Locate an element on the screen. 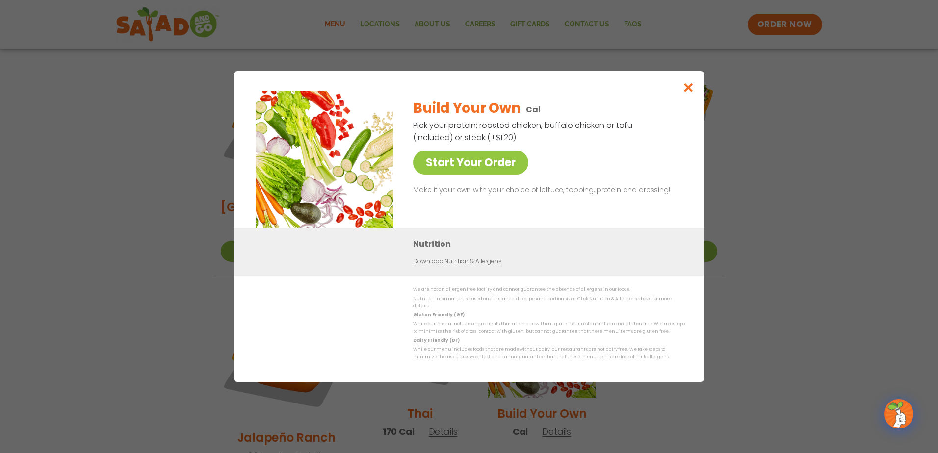 This screenshot has height=453, width=938. a: Start Your Order is located at coordinates (470, 162).